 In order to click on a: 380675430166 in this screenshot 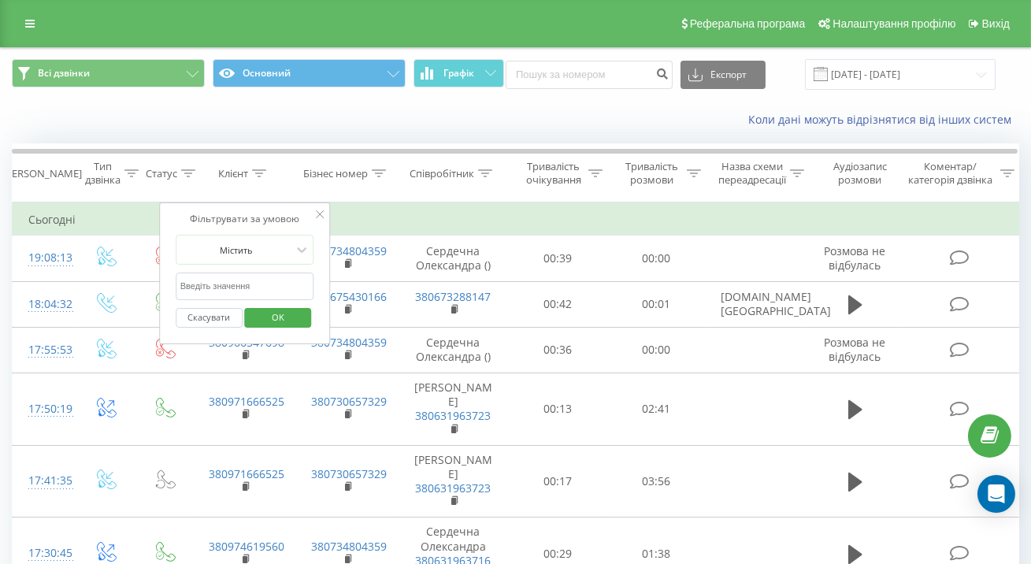, I will do `click(350, 296)`.